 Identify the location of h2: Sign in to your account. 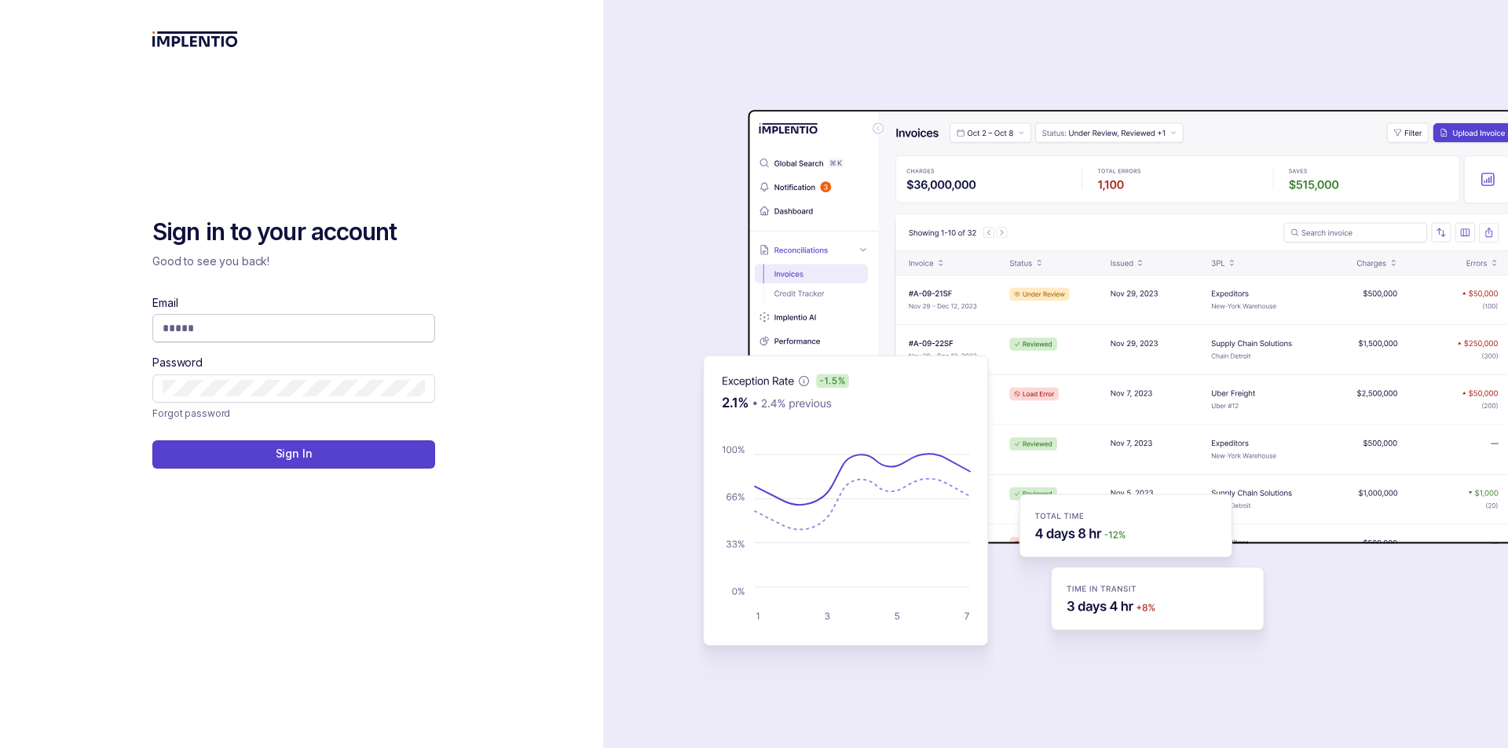
(294, 232).